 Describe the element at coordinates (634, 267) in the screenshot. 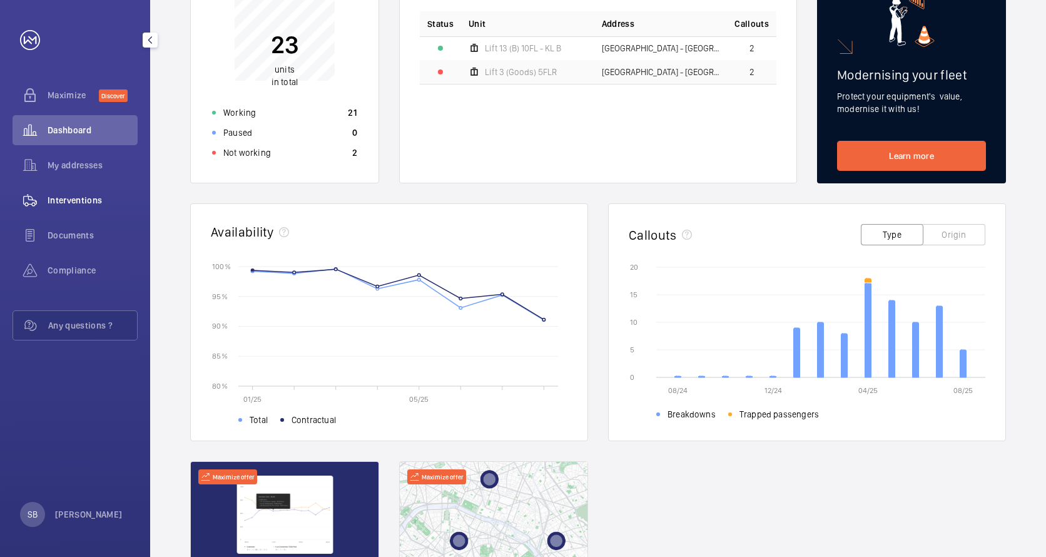

I see `text: 20` at that location.